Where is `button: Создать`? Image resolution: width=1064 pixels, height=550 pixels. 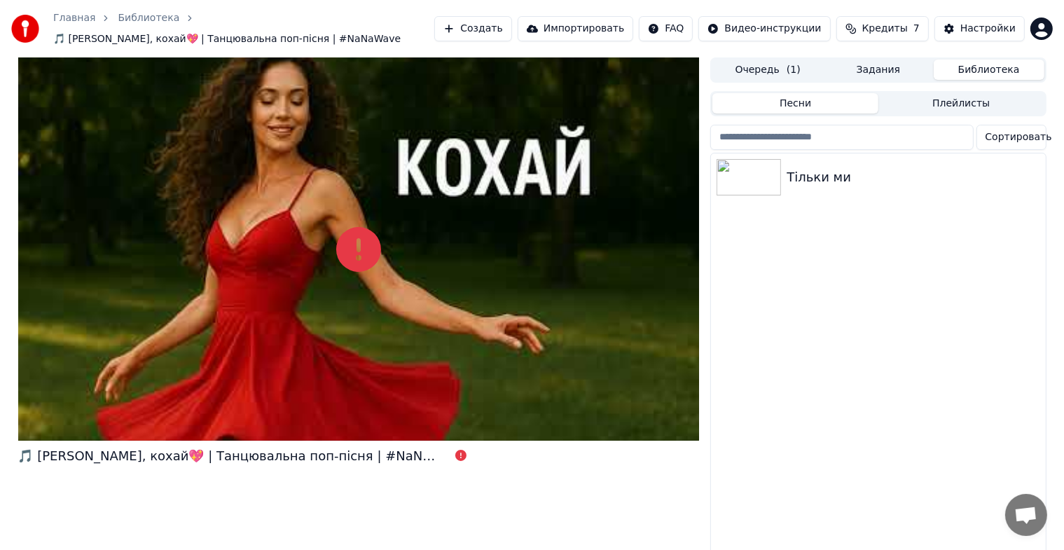 button: Создать is located at coordinates (473, 29).